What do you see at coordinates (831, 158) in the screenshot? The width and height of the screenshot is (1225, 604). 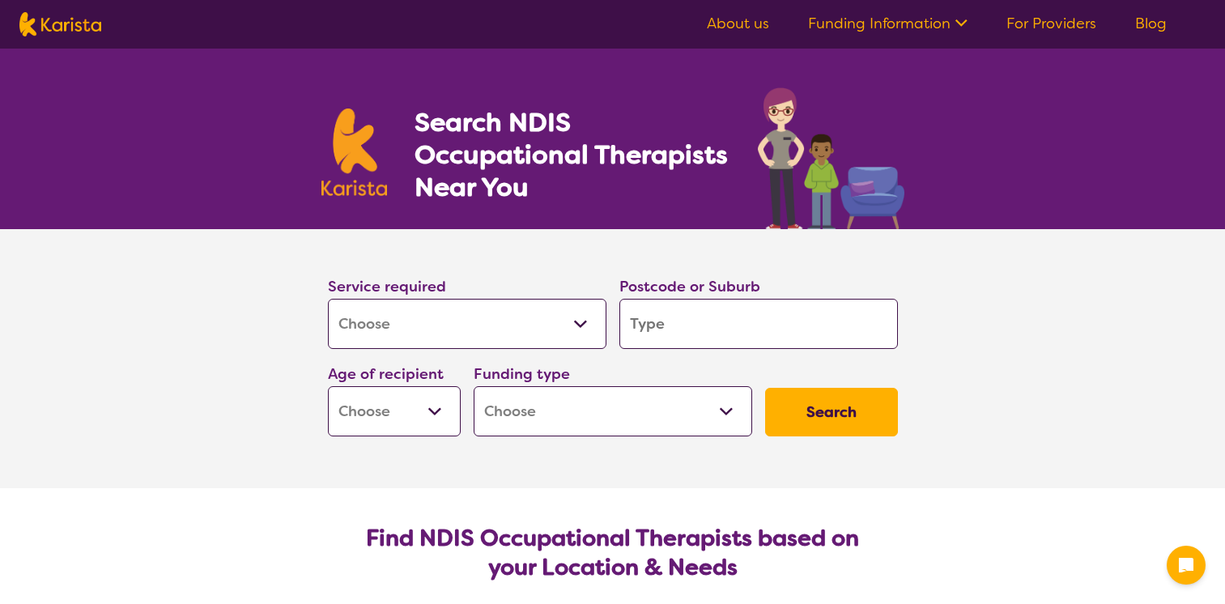 I see `img: occupational-therapy` at bounding box center [831, 158].